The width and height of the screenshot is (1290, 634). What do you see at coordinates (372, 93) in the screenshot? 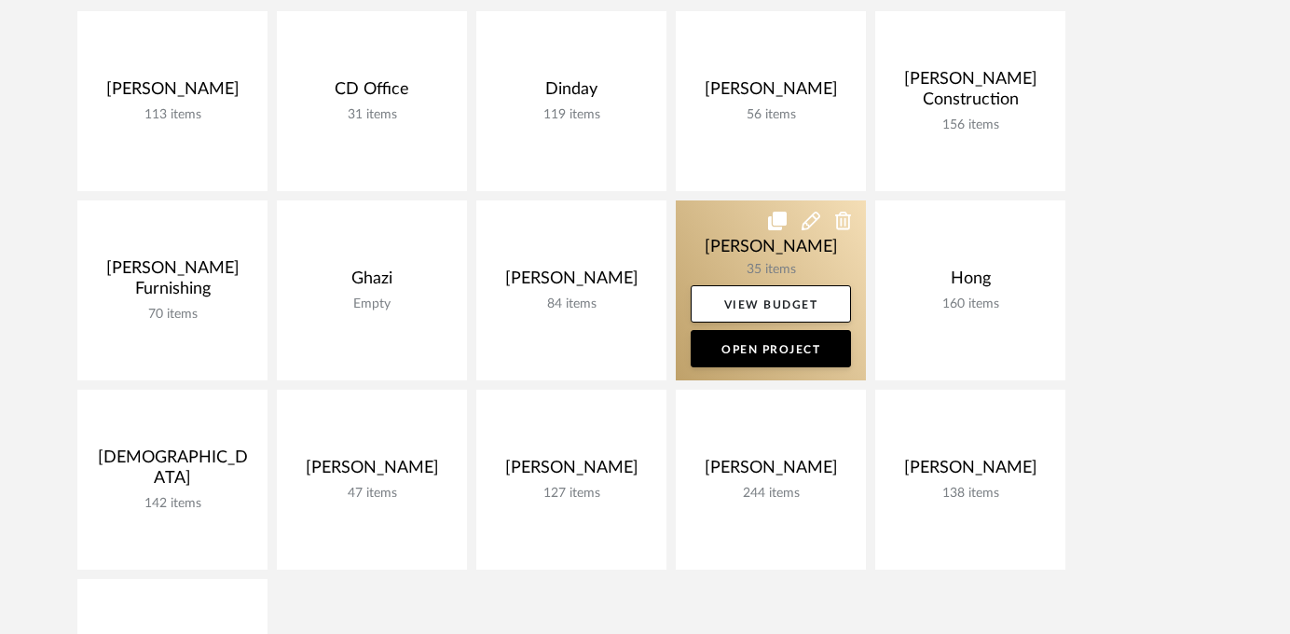
I see `div: CD Office` at bounding box center [372, 93].